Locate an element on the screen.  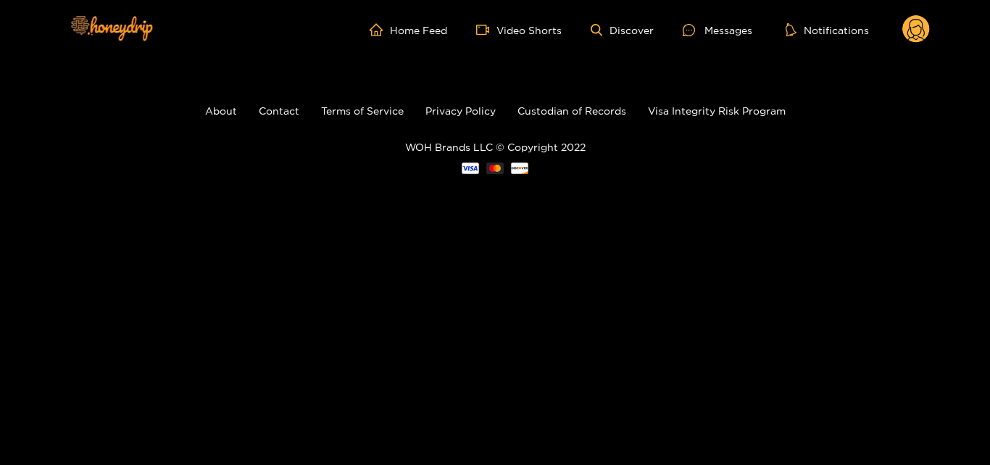
a: Home Feed is located at coordinates (408, 30).